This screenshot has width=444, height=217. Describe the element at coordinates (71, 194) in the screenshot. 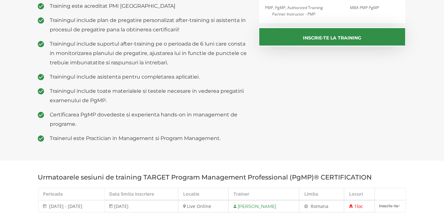

I see `th: Perioada` at that location.